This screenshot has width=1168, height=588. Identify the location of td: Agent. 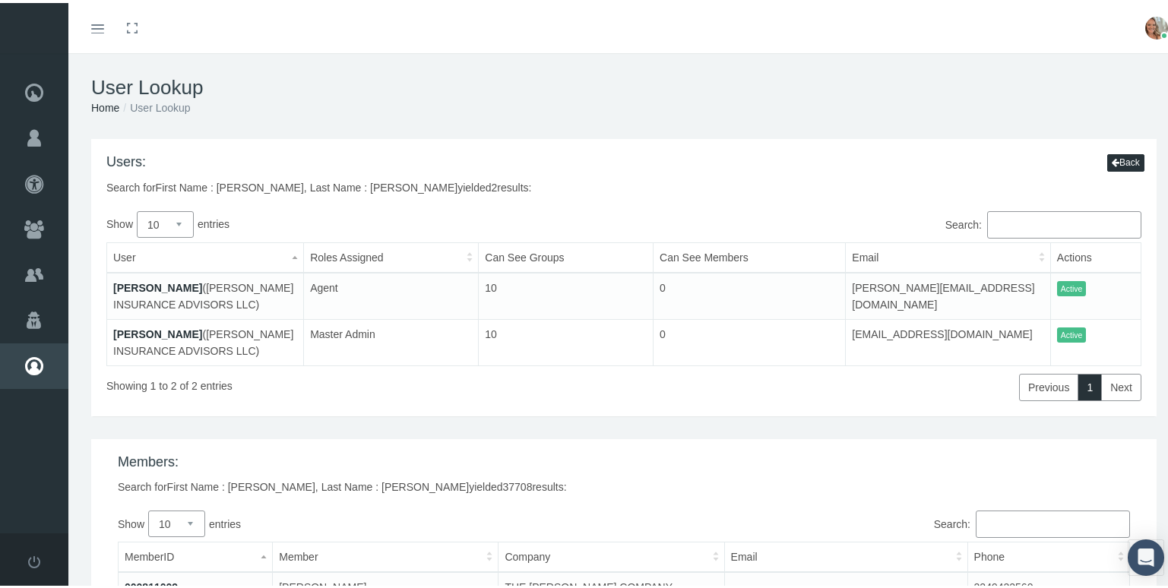
(391, 293).